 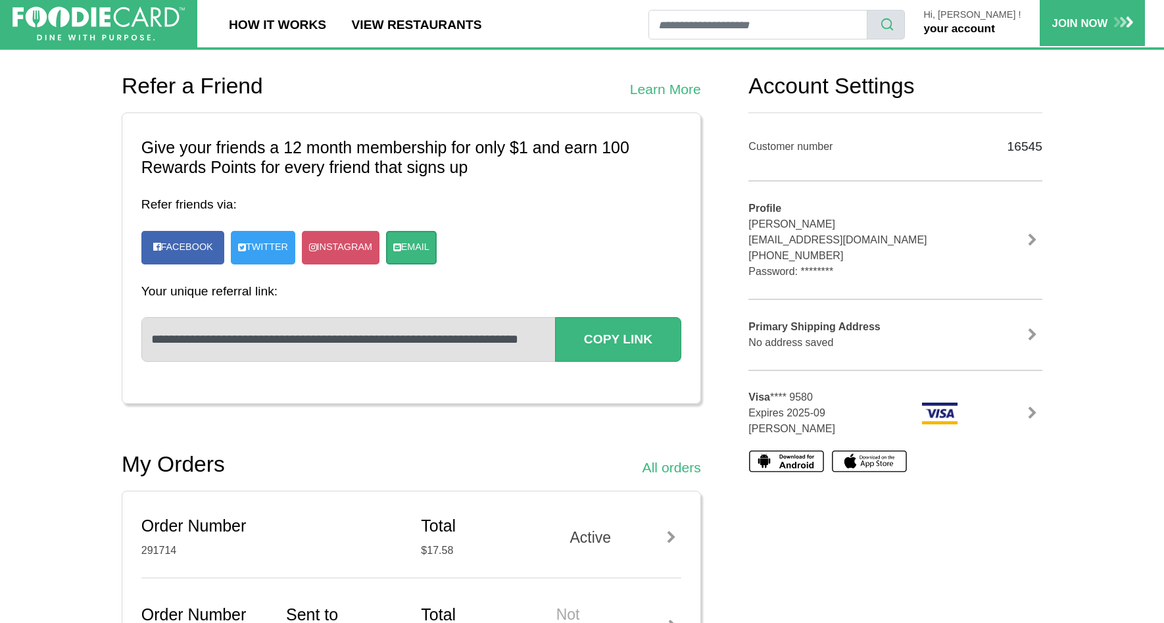 What do you see at coordinates (411, 291) in the screenshot?
I see `h4: Your unique referral link:` at bounding box center [411, 291].